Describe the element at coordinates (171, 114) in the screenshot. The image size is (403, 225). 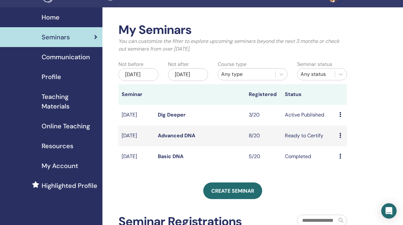
I see `a: Dig Deeper` at that location.